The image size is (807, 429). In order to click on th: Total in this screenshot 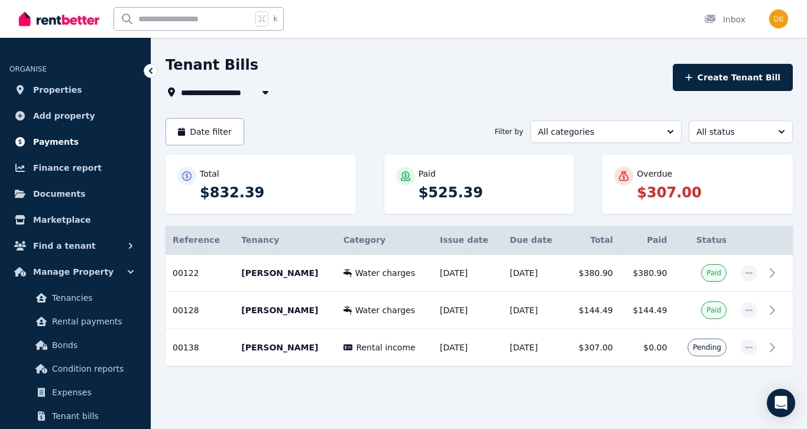, I will do `click(593, 240)`.